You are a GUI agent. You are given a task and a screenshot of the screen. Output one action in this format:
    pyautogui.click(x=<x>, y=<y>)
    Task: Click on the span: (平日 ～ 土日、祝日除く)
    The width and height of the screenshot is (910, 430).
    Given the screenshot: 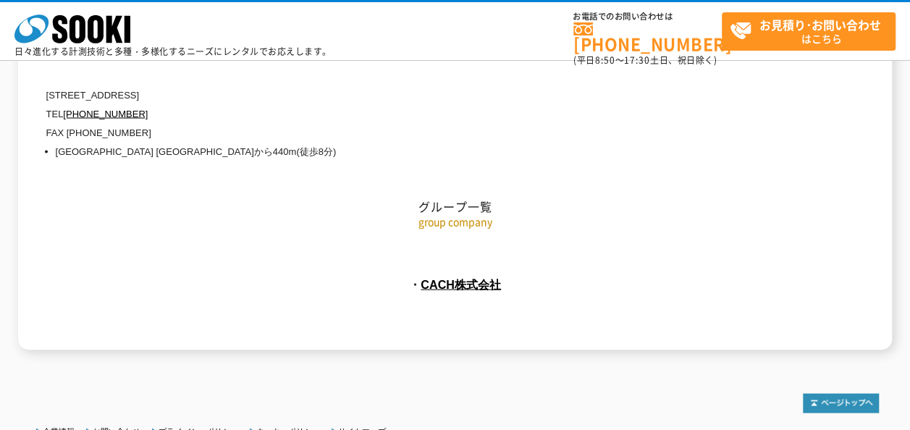 What is the action you would take?
    pyautogui.click(x=645, y=60)
    